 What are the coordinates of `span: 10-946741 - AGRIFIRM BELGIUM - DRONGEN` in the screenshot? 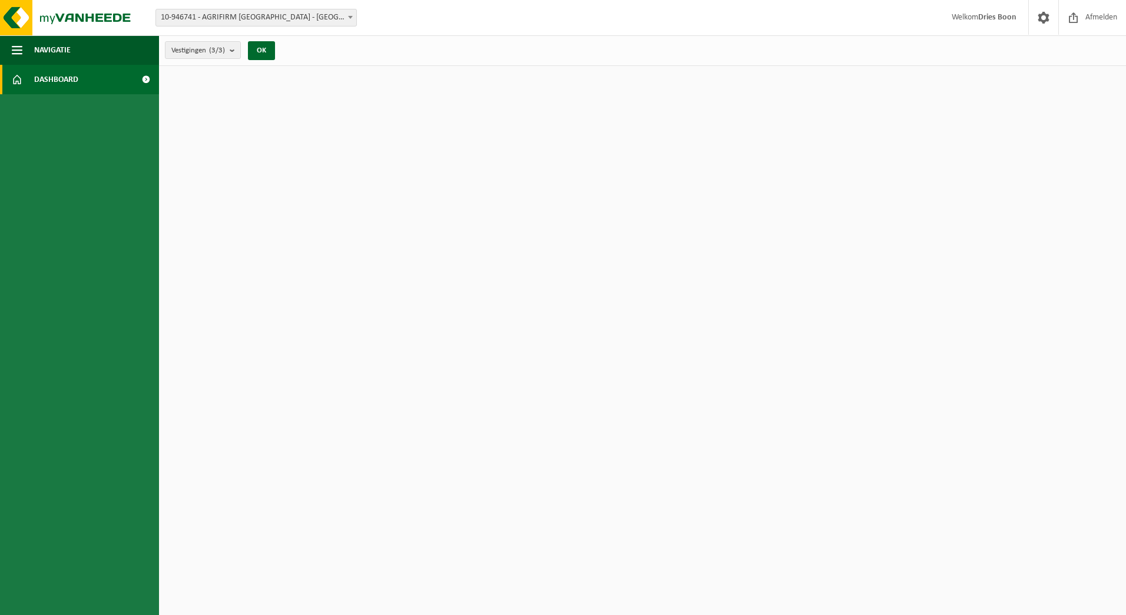 It's located at (256, 18).